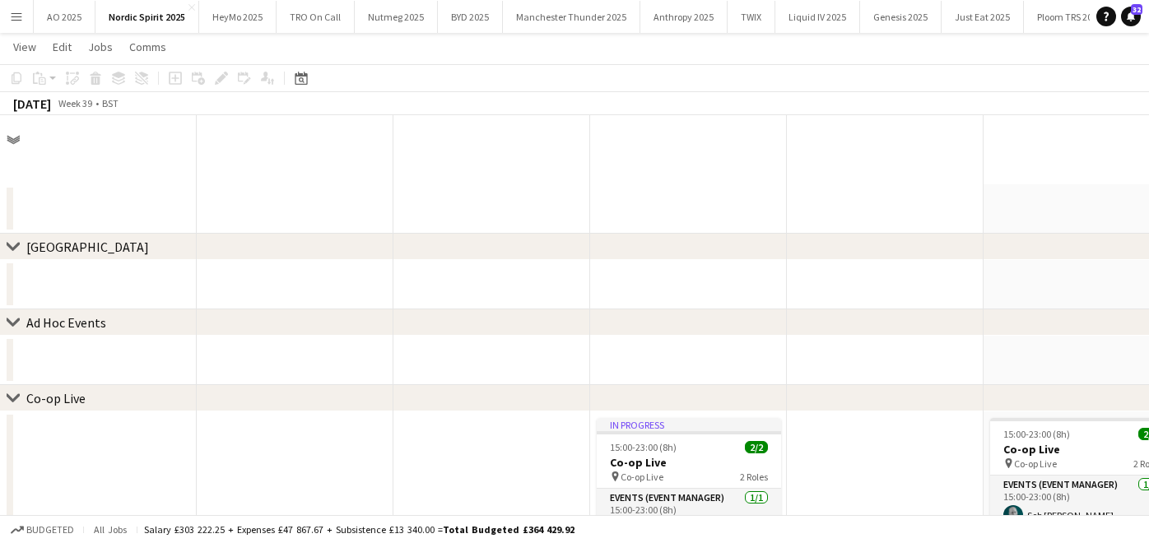 This screenshot has height=543, width=1149. What do you see at coordinates (1131, 16) in the screenshot?
I see `a: 32` at bounding box center [1131, 16].